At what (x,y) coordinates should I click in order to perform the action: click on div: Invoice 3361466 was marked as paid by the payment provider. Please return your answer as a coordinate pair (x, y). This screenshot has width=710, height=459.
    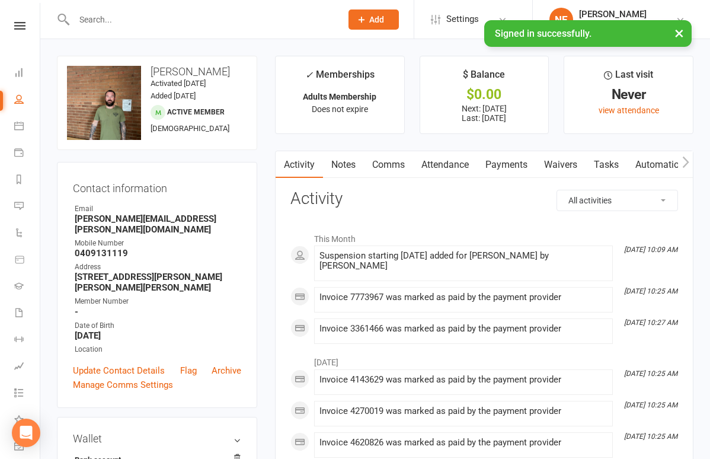
    Looking at the image, I should click on (464, 329).